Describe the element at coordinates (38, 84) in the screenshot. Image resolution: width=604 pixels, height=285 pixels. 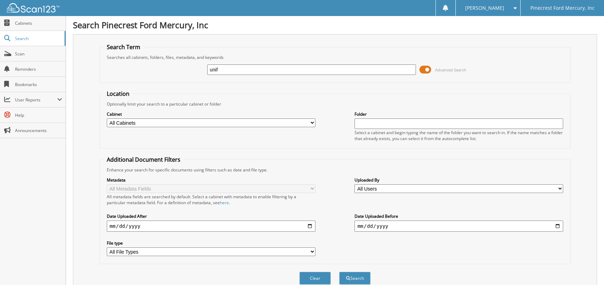
I see `span: Bookmarks` at that location.